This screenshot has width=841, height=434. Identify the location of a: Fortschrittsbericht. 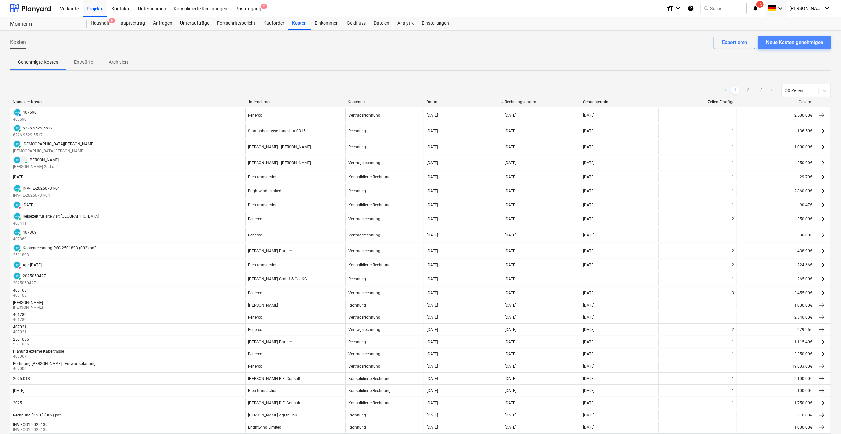
(236, 23).